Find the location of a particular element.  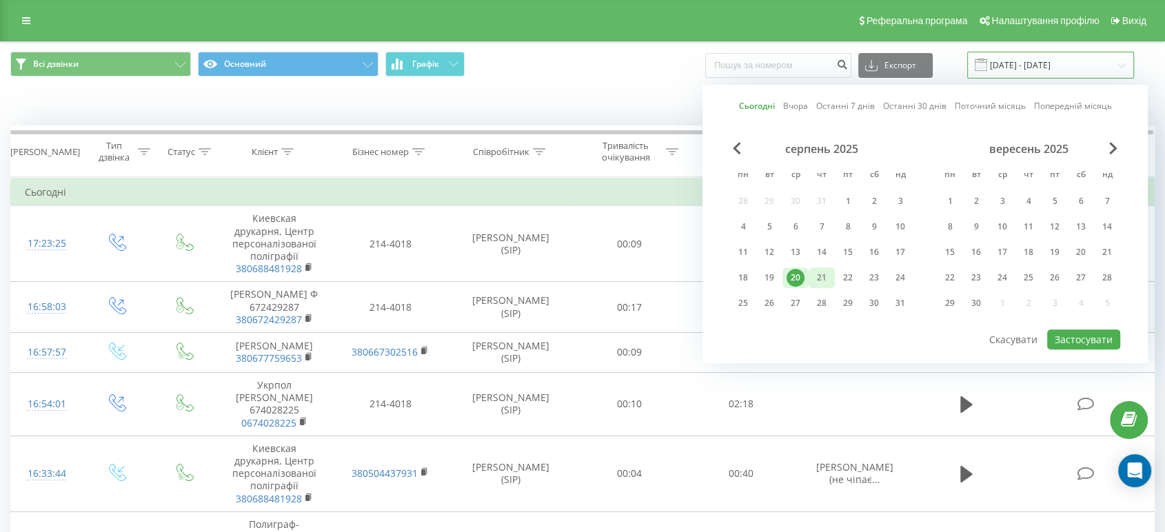

div: пт 1 серп 2025 р. is located at coordinates (848, 201).